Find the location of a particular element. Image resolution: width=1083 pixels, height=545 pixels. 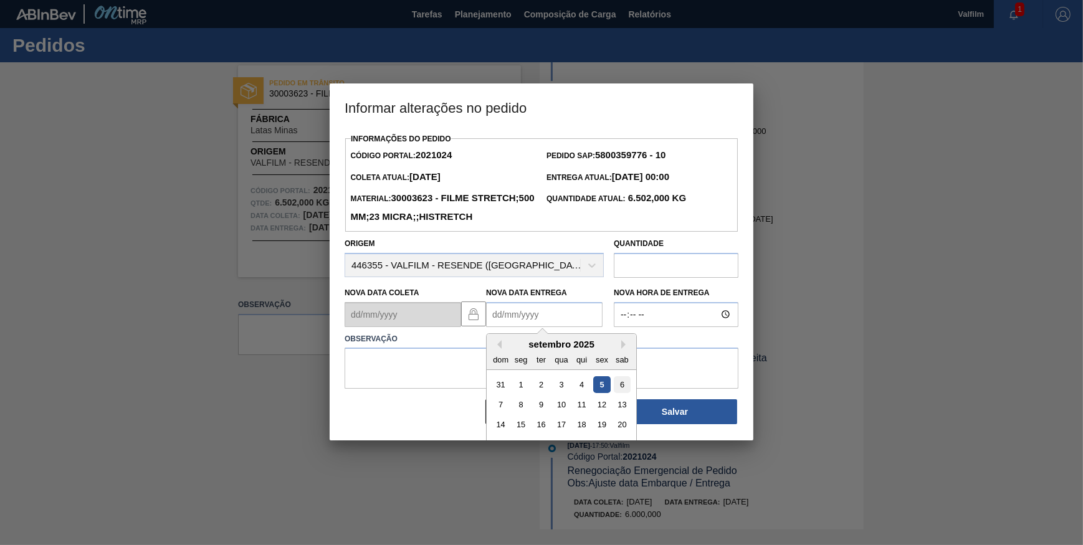

h3: Informar alterações no pedido is located at coordinates (541, 107).